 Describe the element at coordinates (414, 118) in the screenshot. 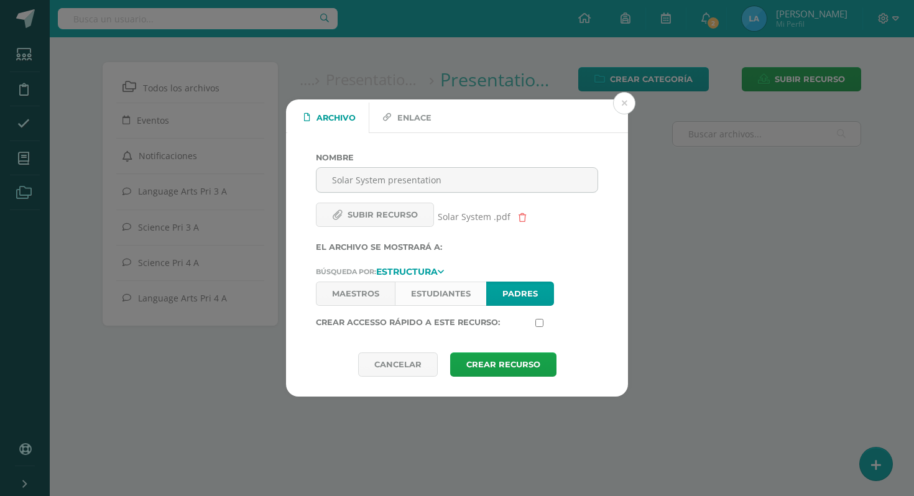

I see `span: Enlace` at that location.